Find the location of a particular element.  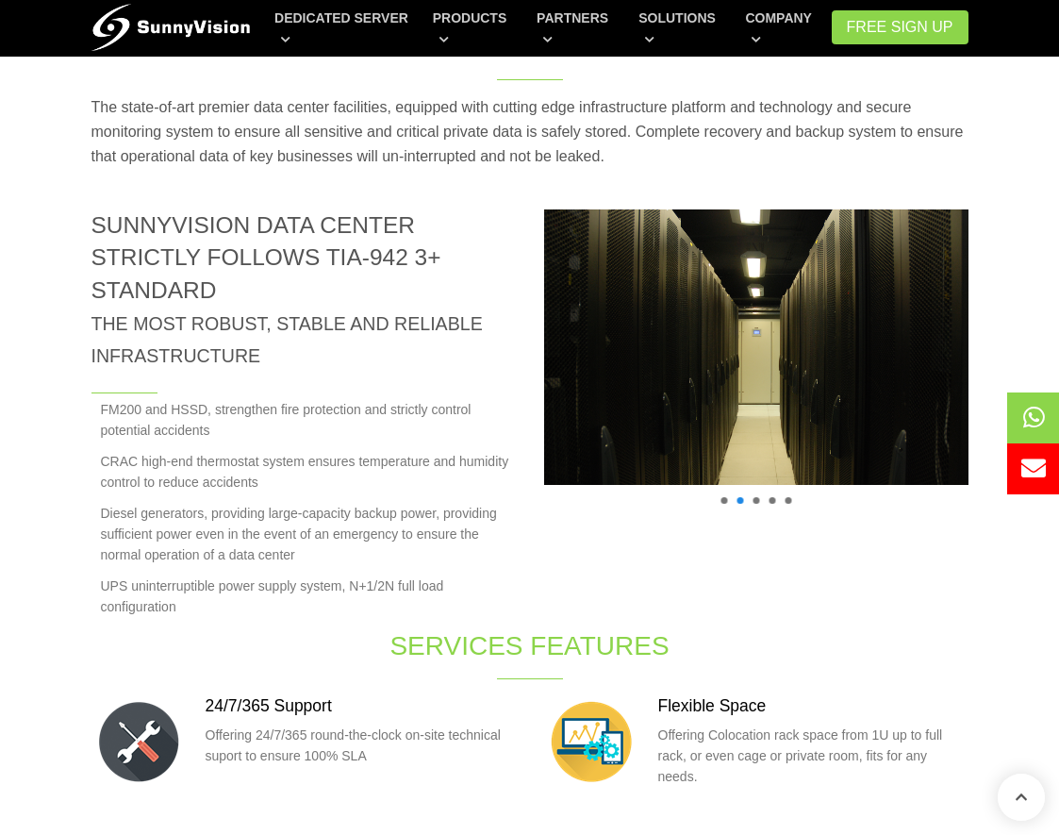

h4: 100% Photos taken from actual on-site data center is located at coordinates (756, 512).